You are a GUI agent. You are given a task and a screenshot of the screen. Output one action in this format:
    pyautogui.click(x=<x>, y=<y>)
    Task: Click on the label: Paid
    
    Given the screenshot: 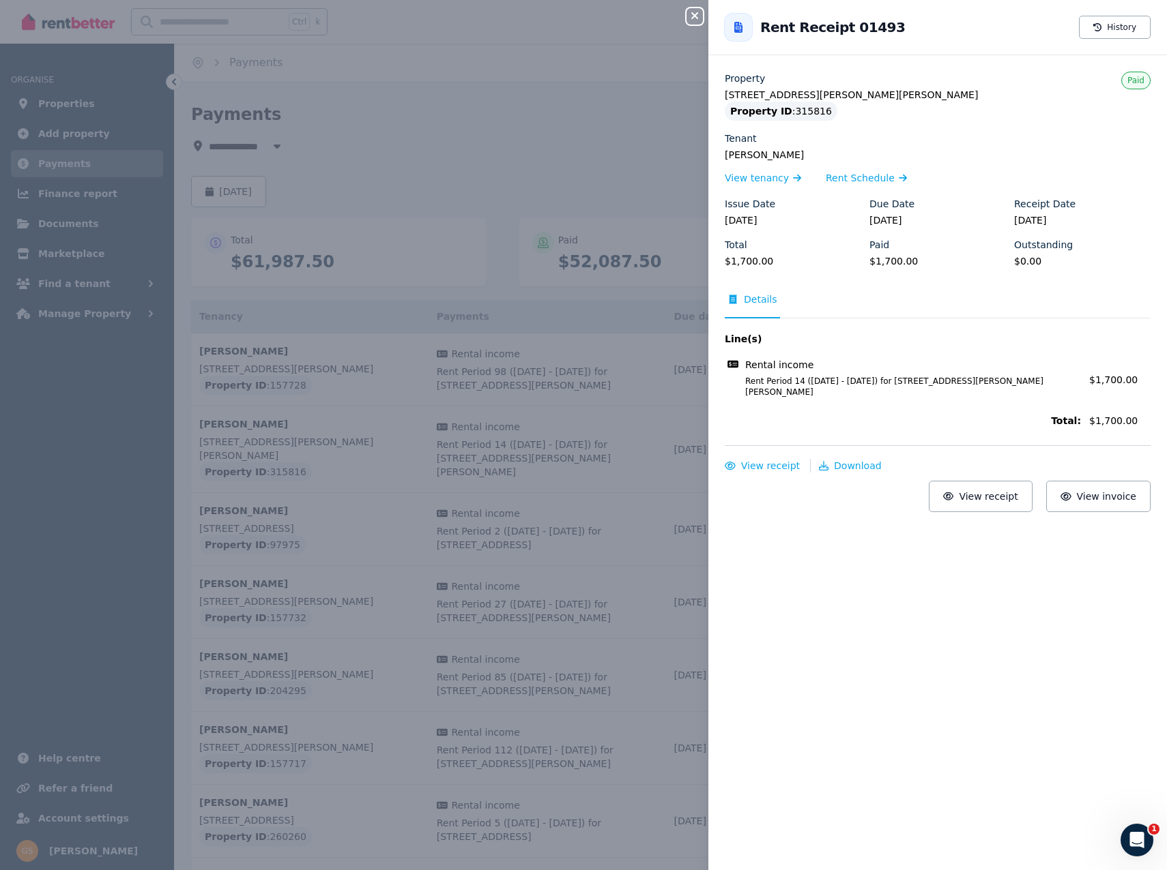 What is the action you would take?
    pyautogui.click(x=879, y=245)
    